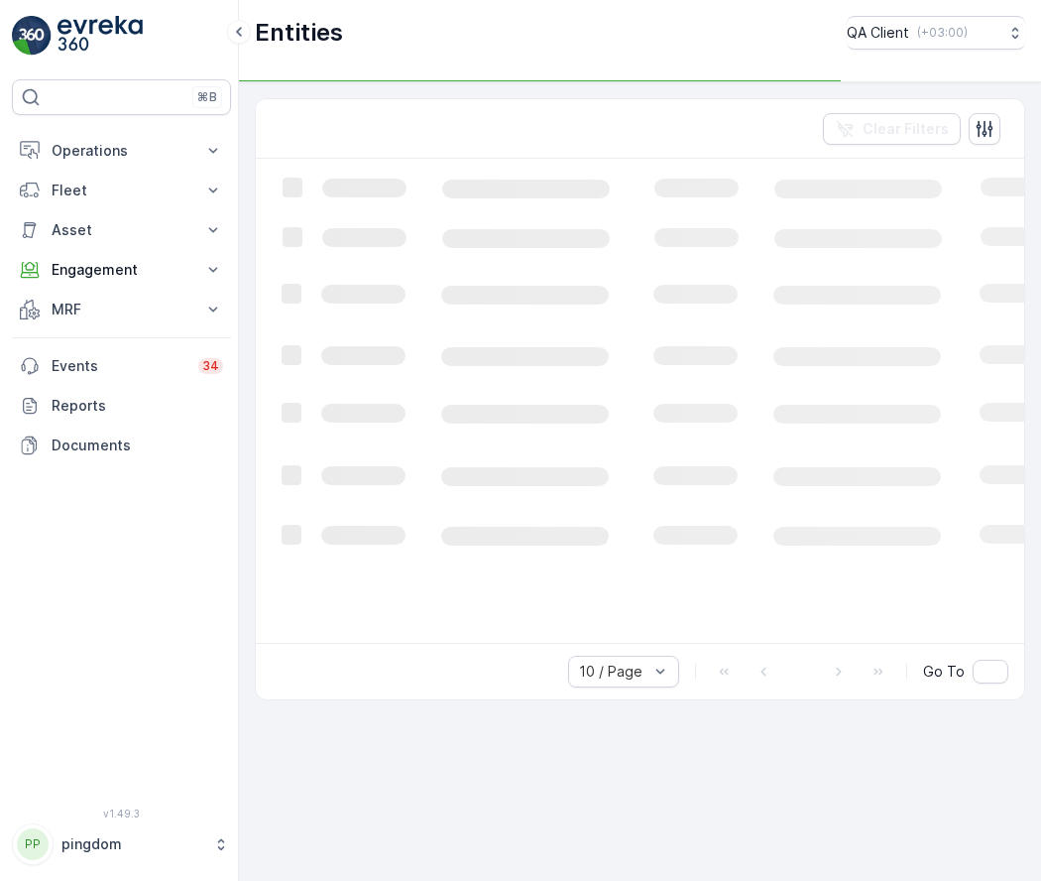 This screenshot has height=881, width=1041. Describe the element at coordinates (132, 844) in the screenshot. I see `p: pingdom` at that location.